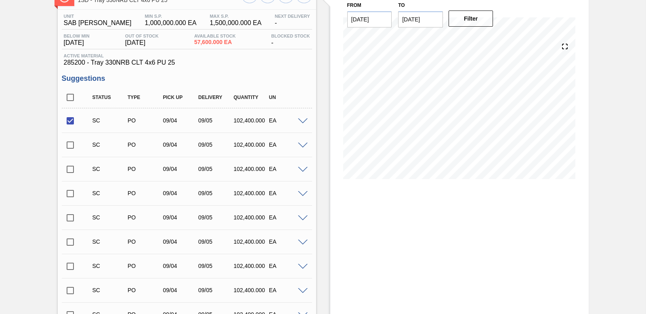 The height and width of the screenshot is (314, 646). I want to click on span: 57,600.000 EA, so click(215, 42).